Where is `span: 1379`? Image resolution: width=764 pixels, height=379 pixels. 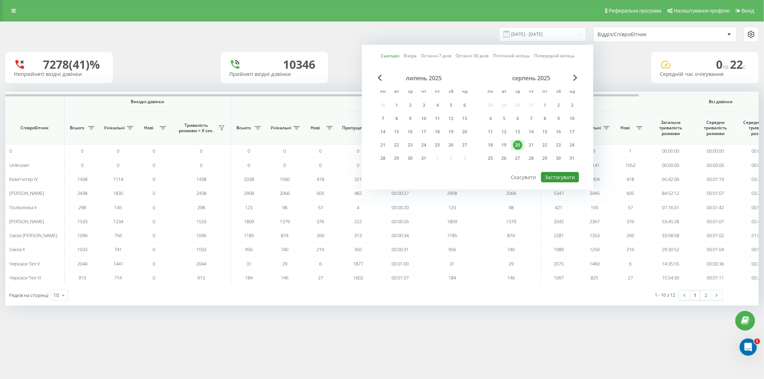 span: 1379 is located at coordinates (511, 221).